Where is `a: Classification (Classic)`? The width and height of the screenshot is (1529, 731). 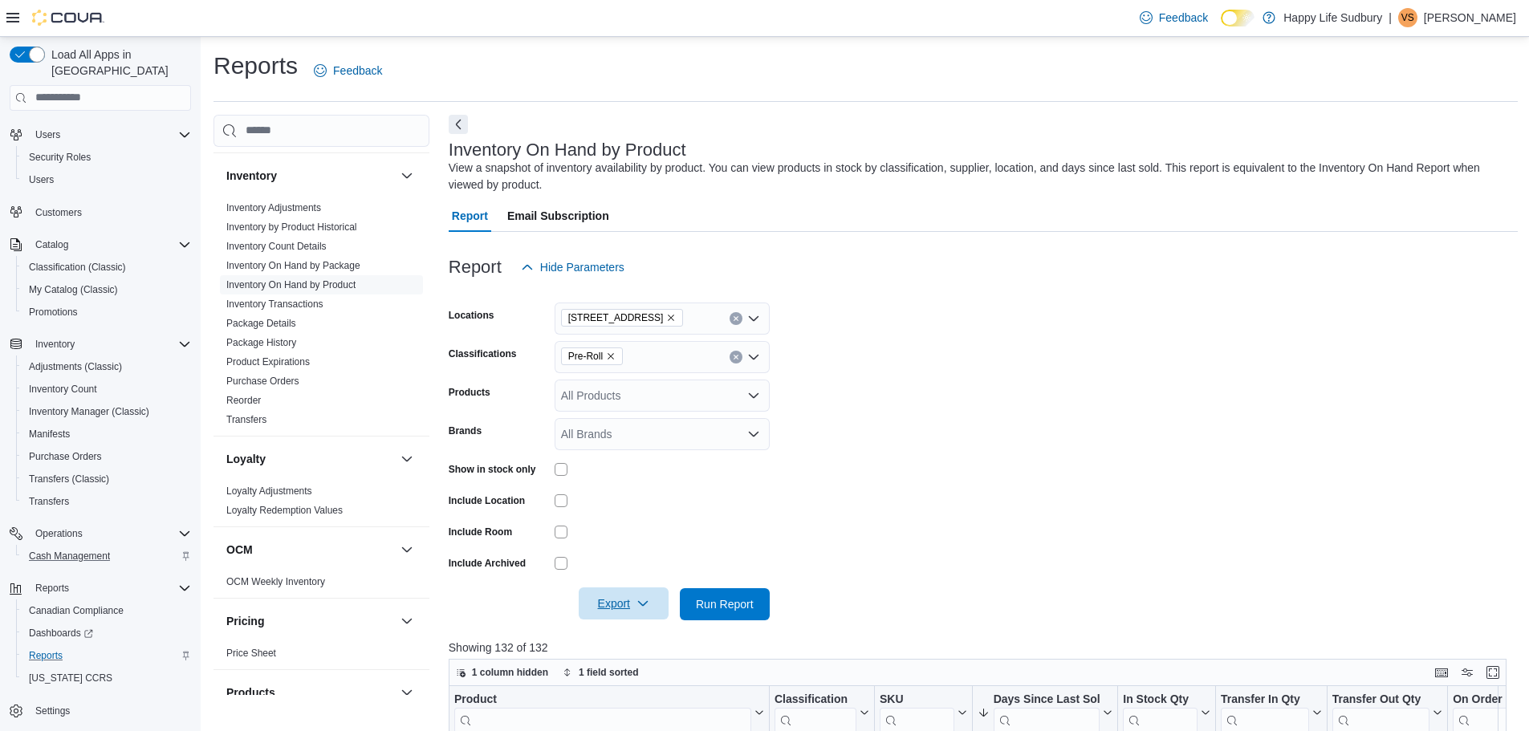
a: Classification (Classic) is located at coordinates (77, 267).